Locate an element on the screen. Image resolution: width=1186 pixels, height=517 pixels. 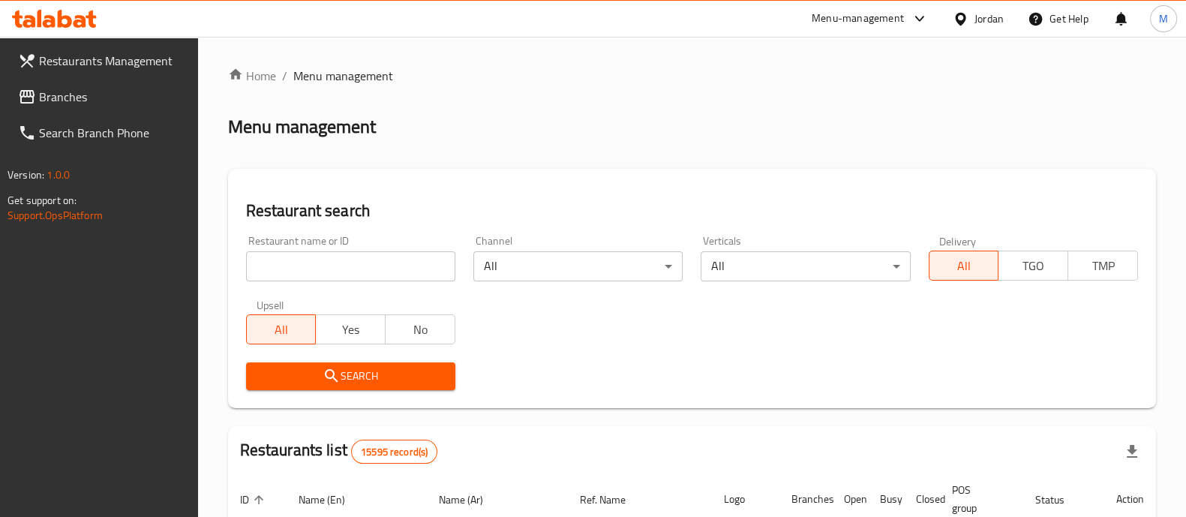
h2: Restaurants list is located at coordinates (339, 451).